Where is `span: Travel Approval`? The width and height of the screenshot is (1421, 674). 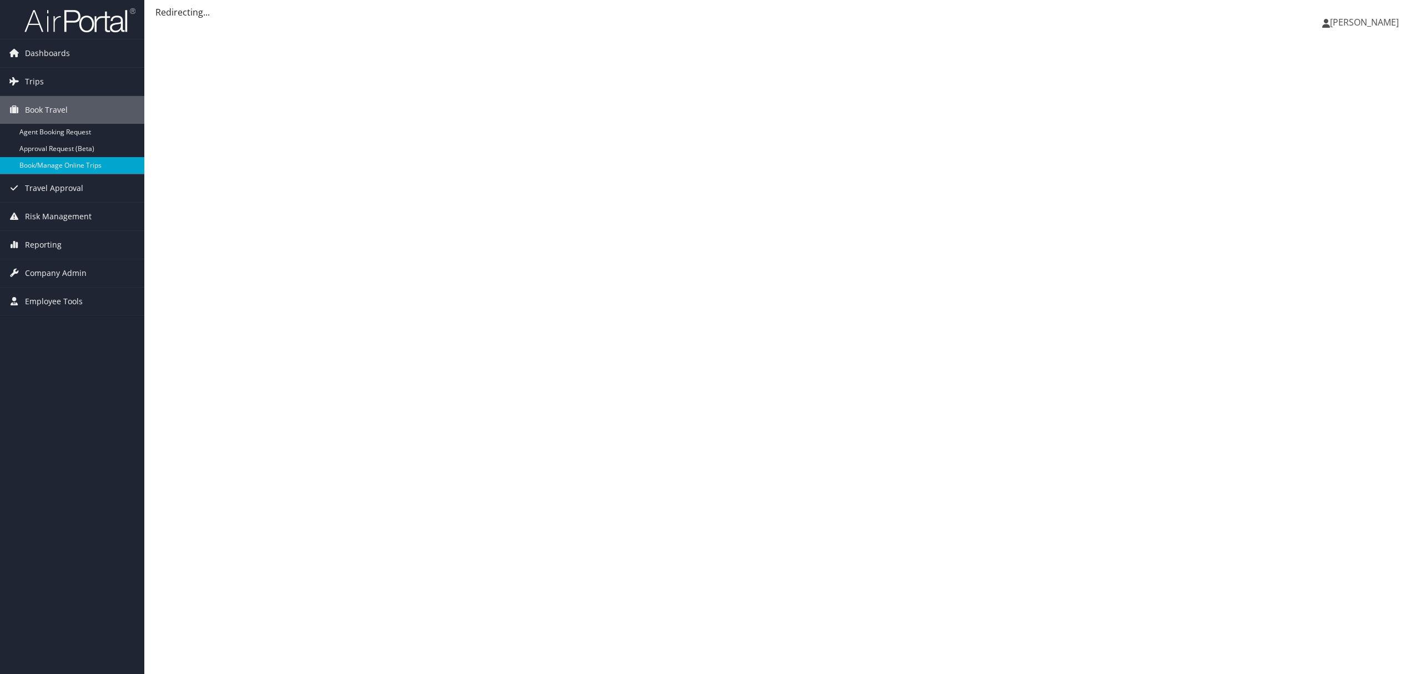
span: Travel Approval is located at coordinates (54, 188).